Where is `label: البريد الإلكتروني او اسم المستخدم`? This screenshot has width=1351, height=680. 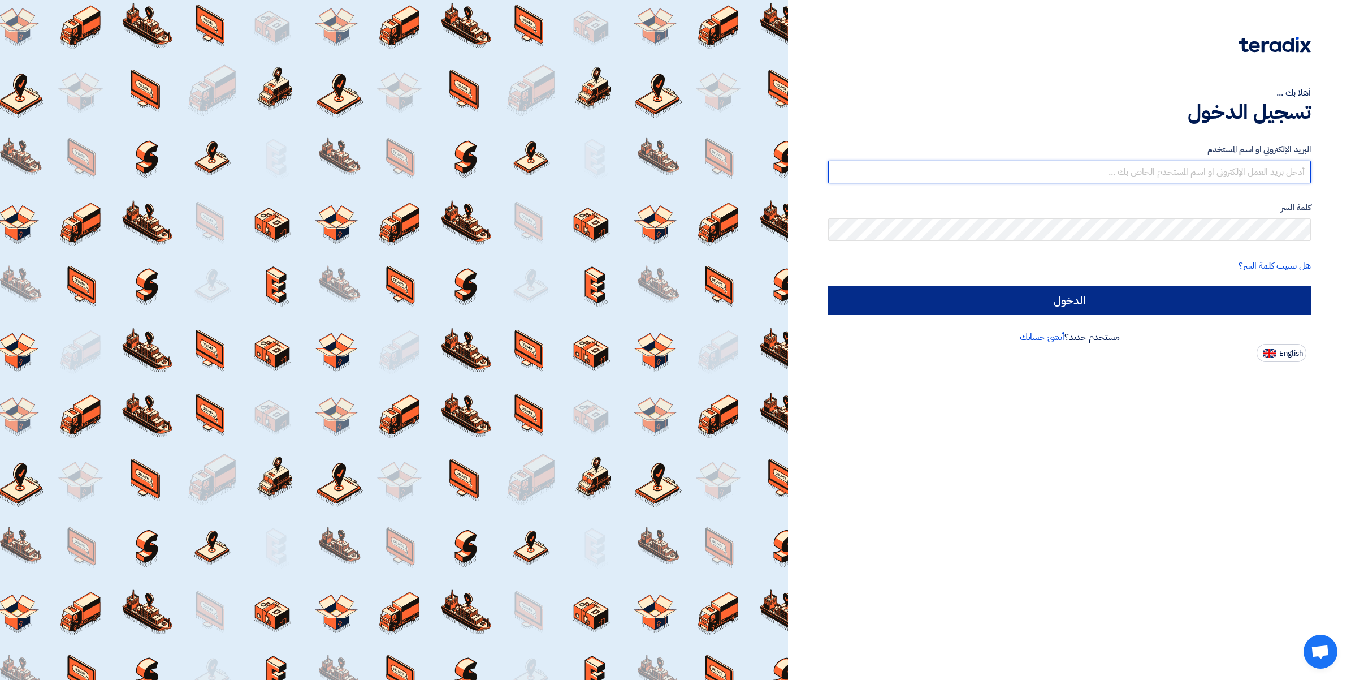
label: البريد الإلكتروني او اسم المستخدم is located at coordinates (1070, 149).